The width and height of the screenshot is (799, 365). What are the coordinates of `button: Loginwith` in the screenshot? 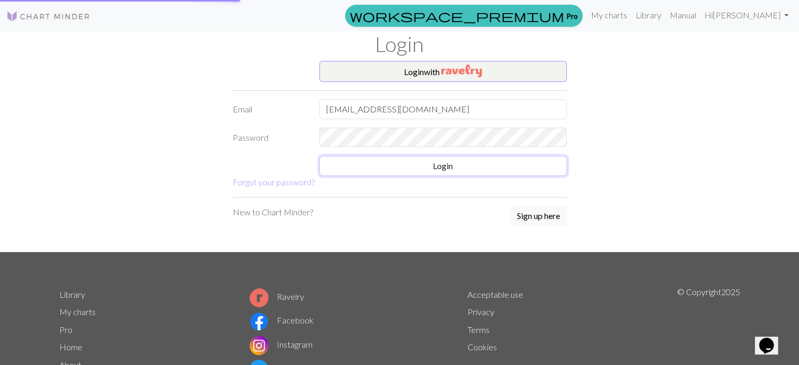 It's located at (443, 71).